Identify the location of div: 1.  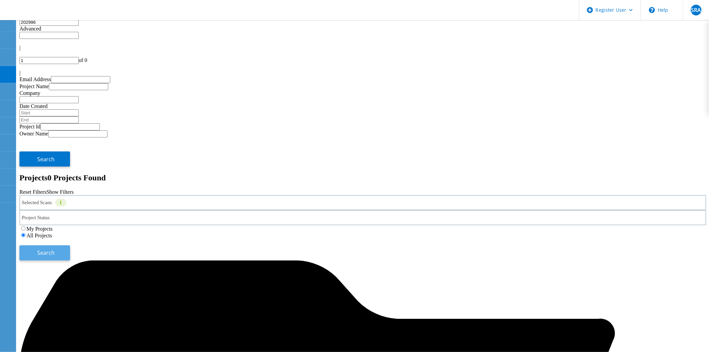
(61, 202).